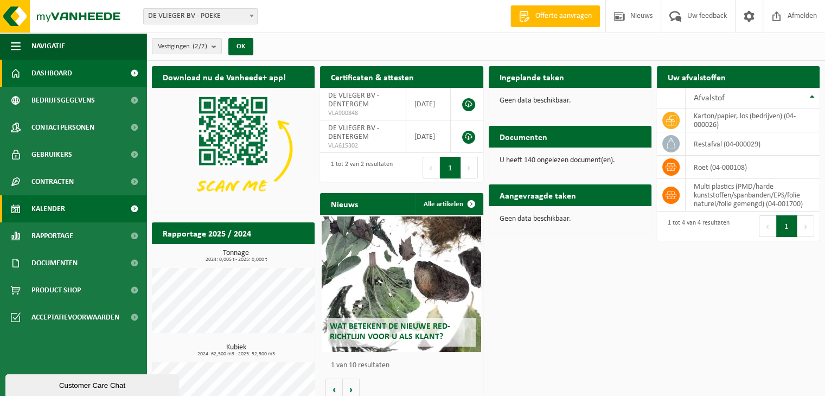  I want to click on count: (2/2), so click(200, 46).